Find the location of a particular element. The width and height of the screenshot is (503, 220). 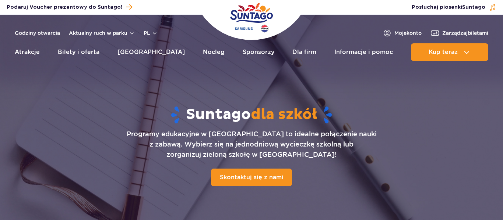

a: Skontaktuj się z nami is located at coordinates (251, 178).